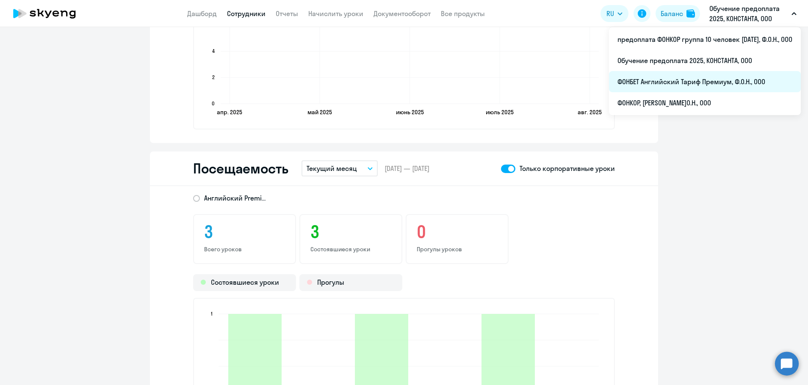  What do you see at coordinates (705, 71) in the screenshot?
I see `ul: RU` at bounding box center [705, 71].